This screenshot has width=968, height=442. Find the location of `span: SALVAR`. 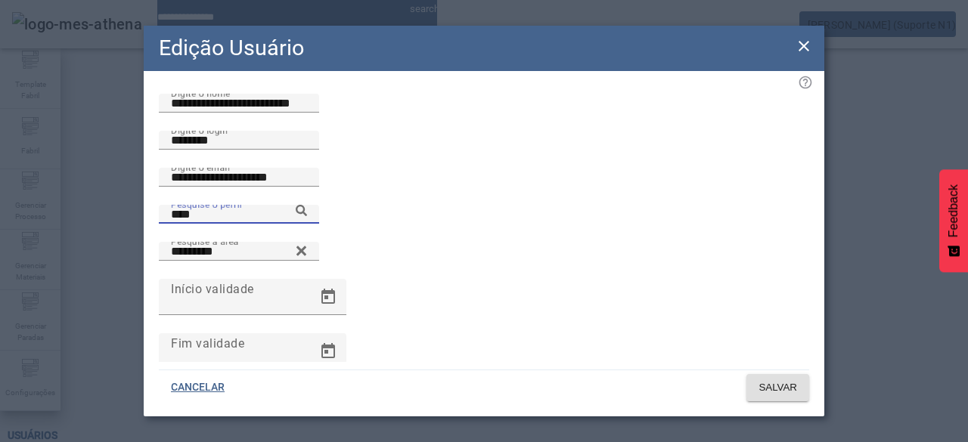

span: SALVAR is located at coordinates (777, 388).